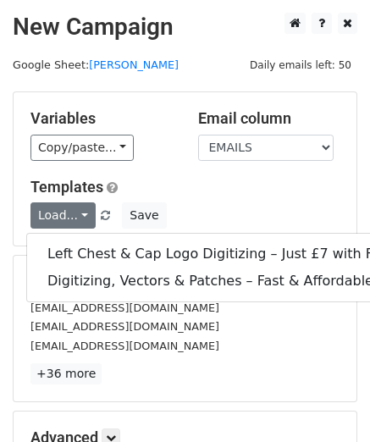 This screenshot has height=442, width=370. What do you see at coordinates (63, 215) in the screenshot?
I see `a: Load...` at bounding box center [63, 215].